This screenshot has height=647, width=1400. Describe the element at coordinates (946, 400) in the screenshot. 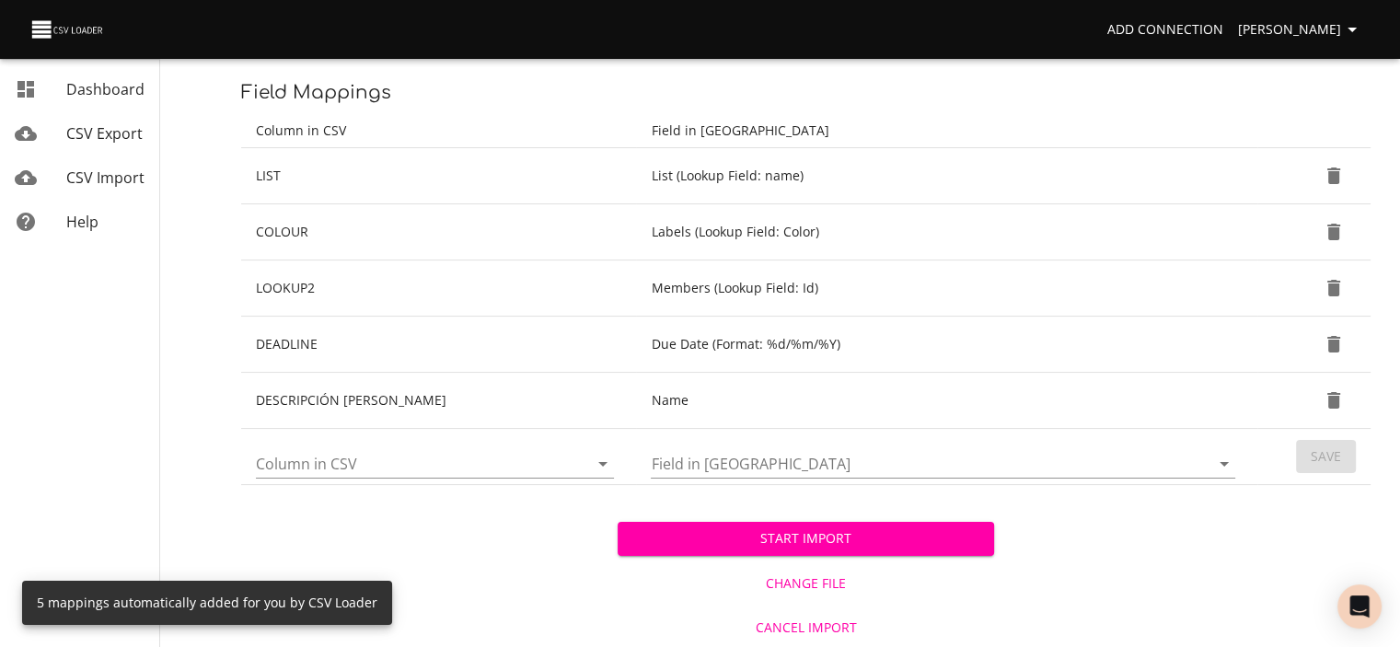

I see `td: Name` at that location.